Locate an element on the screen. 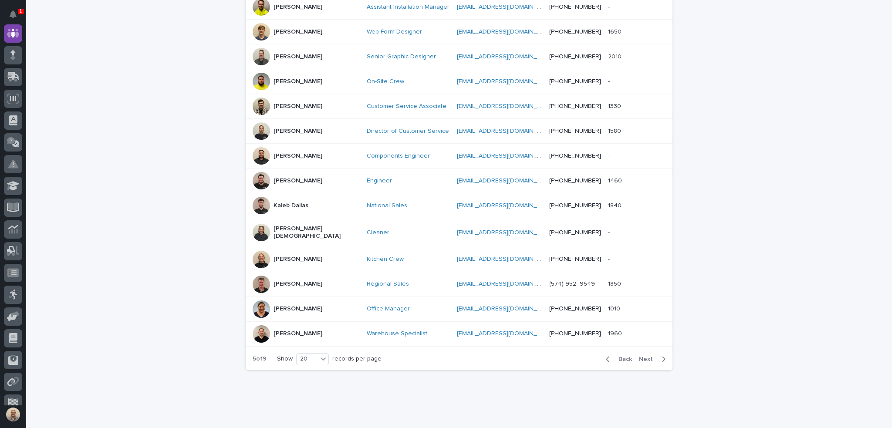 The height and width of the screenshot is (428, 892). a: Office Manager is located at coordinates (388, 309).